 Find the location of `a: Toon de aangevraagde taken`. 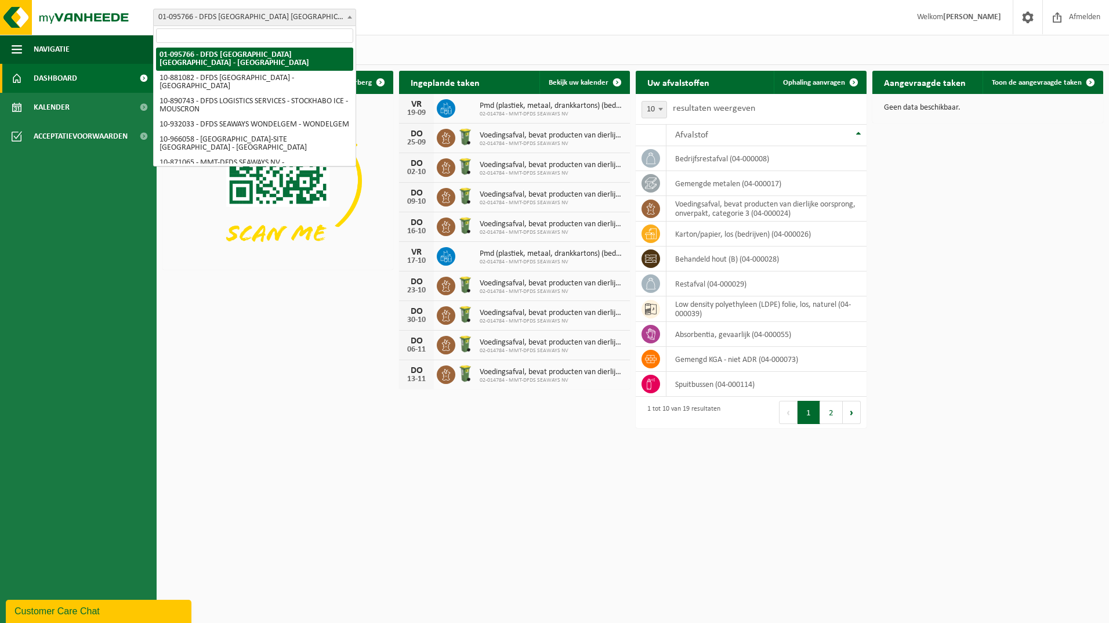

a: Toon de aangevraagde taken is located at coordinates (1042, 82).